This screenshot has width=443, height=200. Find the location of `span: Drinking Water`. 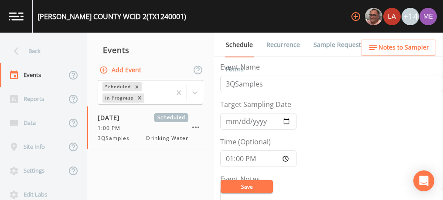

span: Drinking Water is located at coordinates (167, 139).